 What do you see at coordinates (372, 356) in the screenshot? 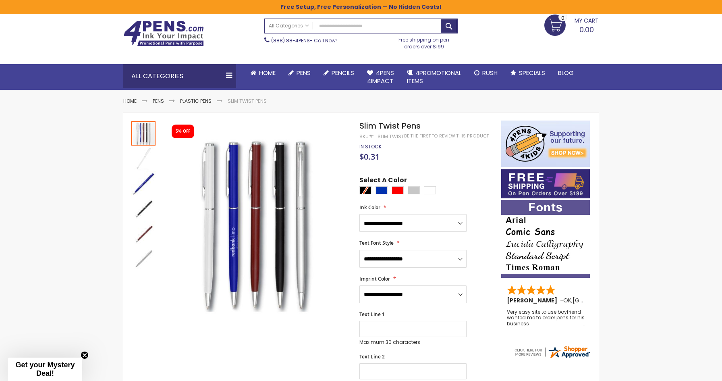
I see `span: Text Line 2` at bounding box center [372, 356].